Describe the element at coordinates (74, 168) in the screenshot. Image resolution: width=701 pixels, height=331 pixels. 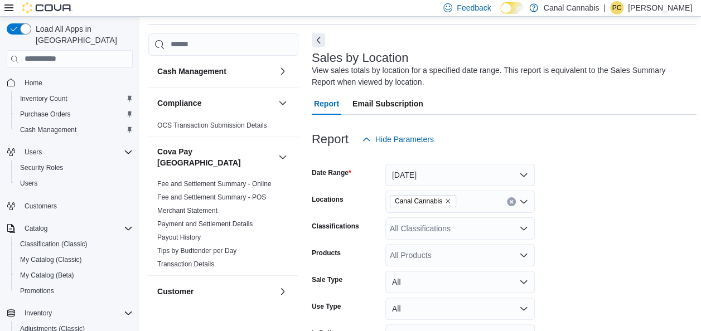
I see `button: Security Roles` at that location.